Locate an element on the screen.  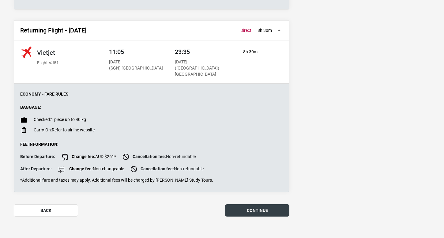
span: Direct is located at coordinates (246, 30).